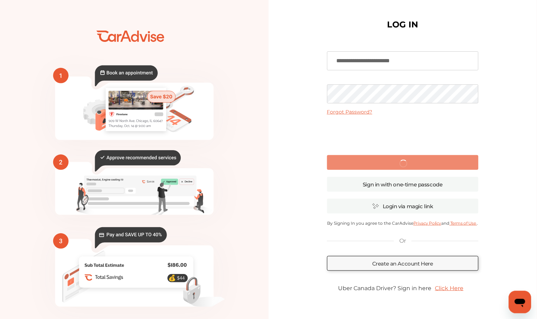  What do you see at coordinates (427, 223) in the screenshot?
I see `a: Privacy Policy` at bounding box center [427, 223].